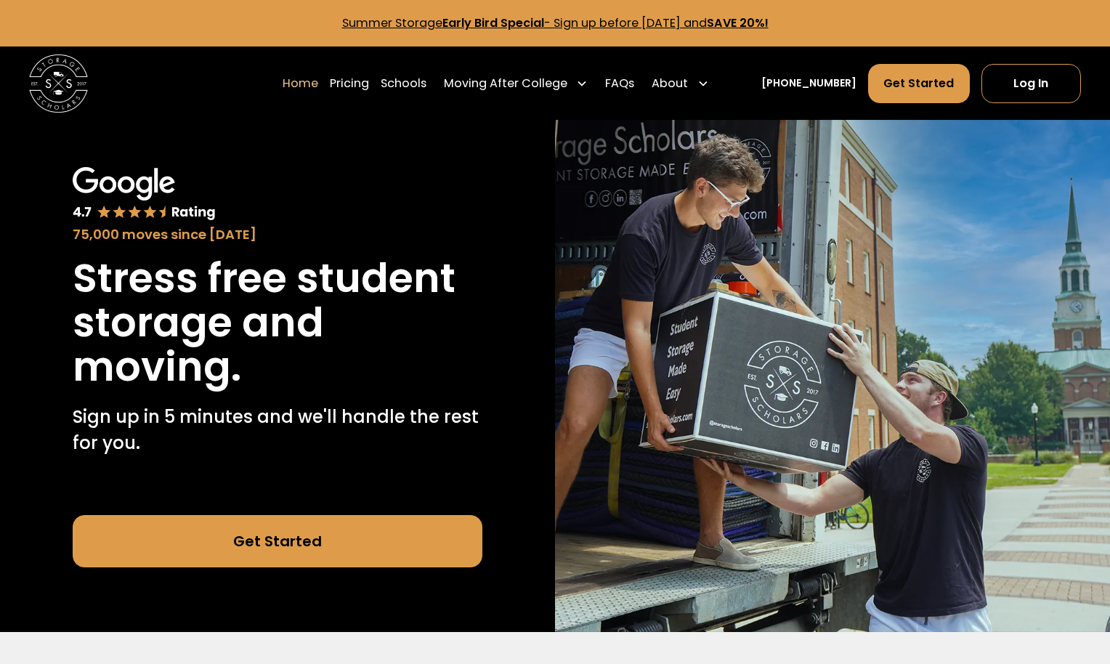 The width and height of the screenshot is (1110, 664). Describe the element at coordinates (619, 84) in the screenshot. I see `a: FAQs` at that location.